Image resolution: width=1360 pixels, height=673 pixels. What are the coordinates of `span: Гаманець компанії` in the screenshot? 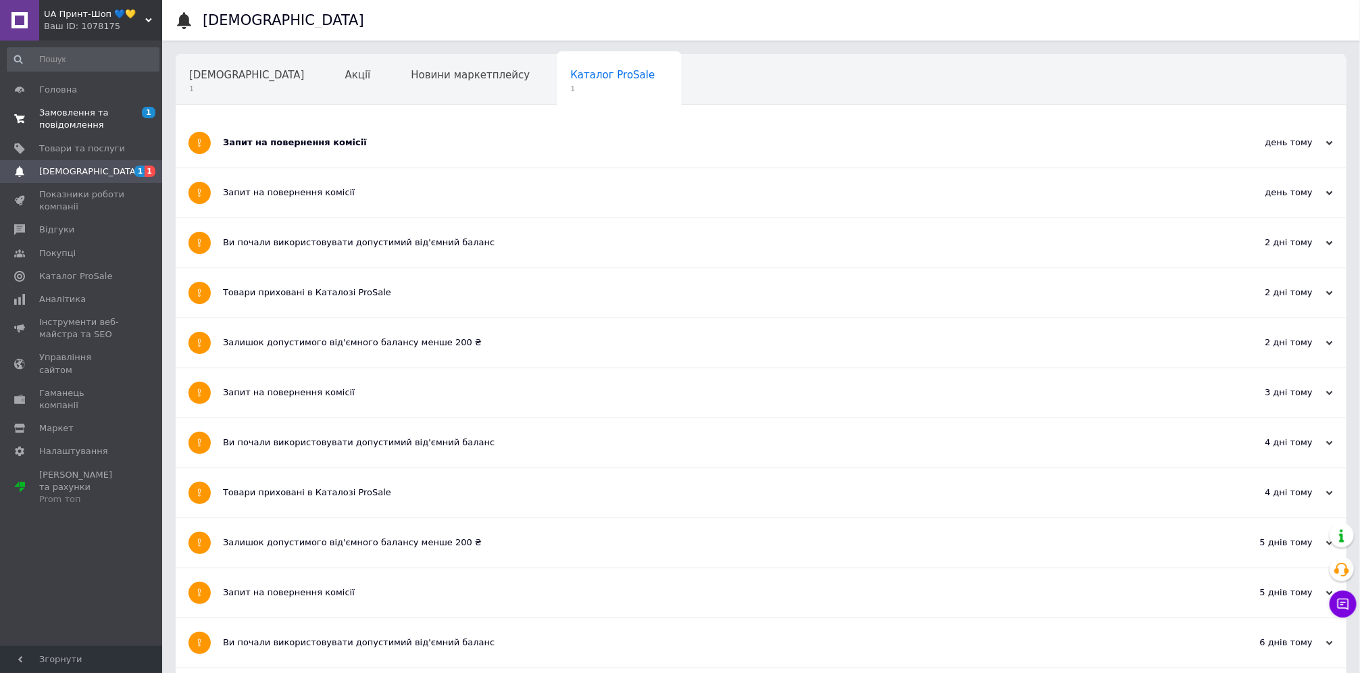 It's located at (82, 399).